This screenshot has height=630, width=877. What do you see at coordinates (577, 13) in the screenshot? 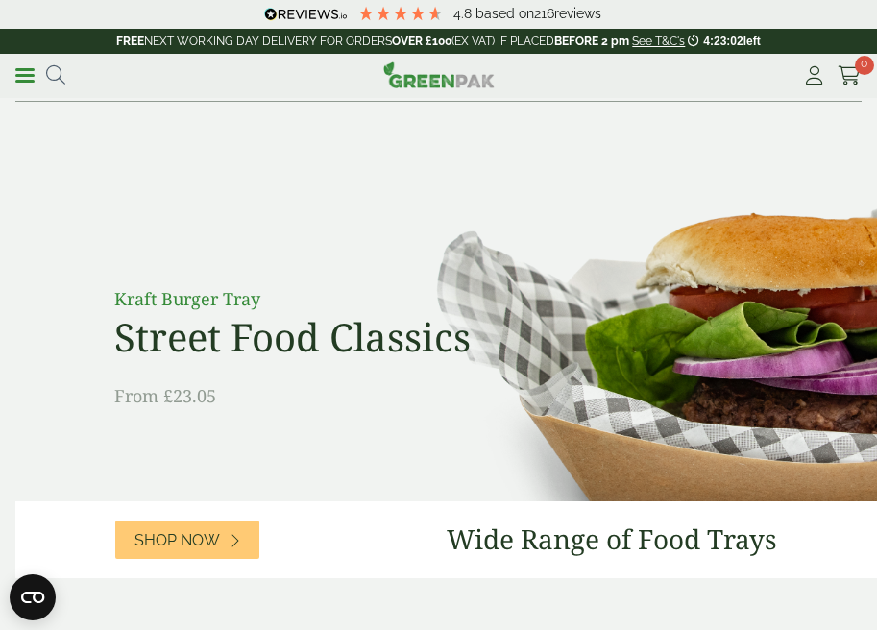
I see `span: reviews` at bounding box center [577, 13].